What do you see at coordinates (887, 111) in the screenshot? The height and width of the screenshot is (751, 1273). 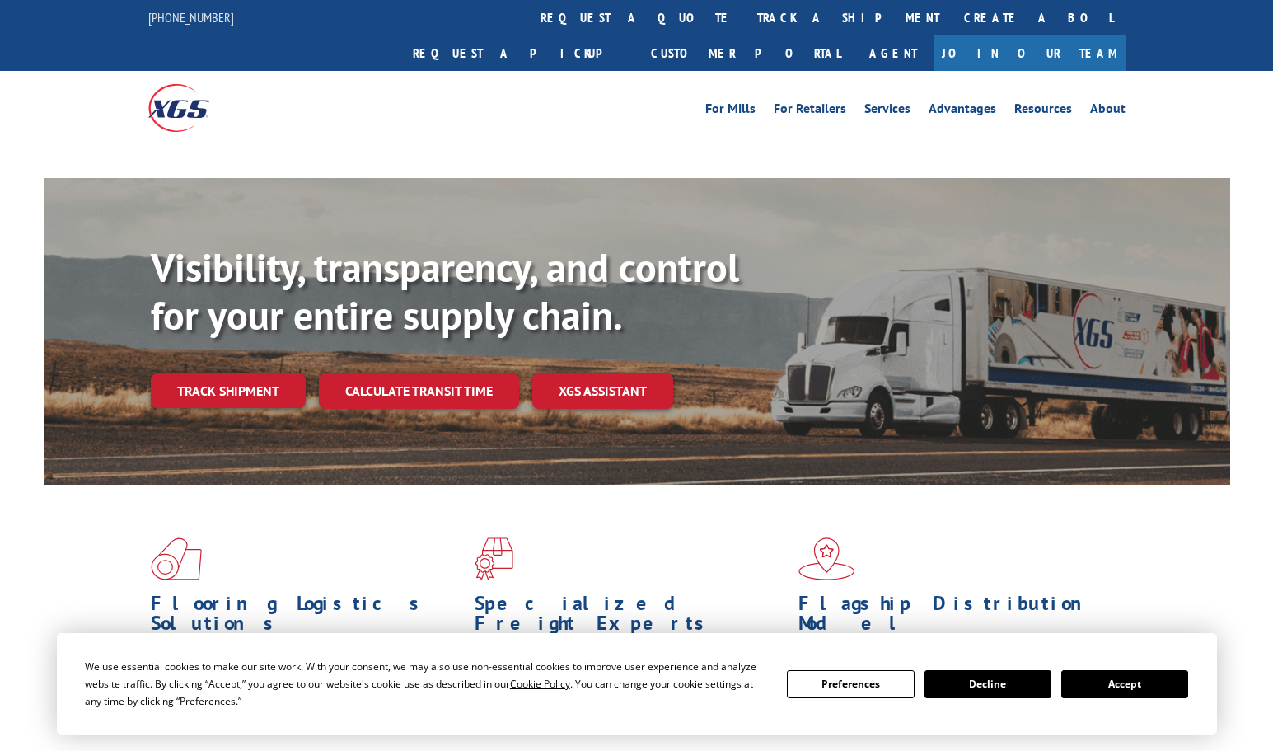 I see `a: Services` at bounding box center [887, 111].